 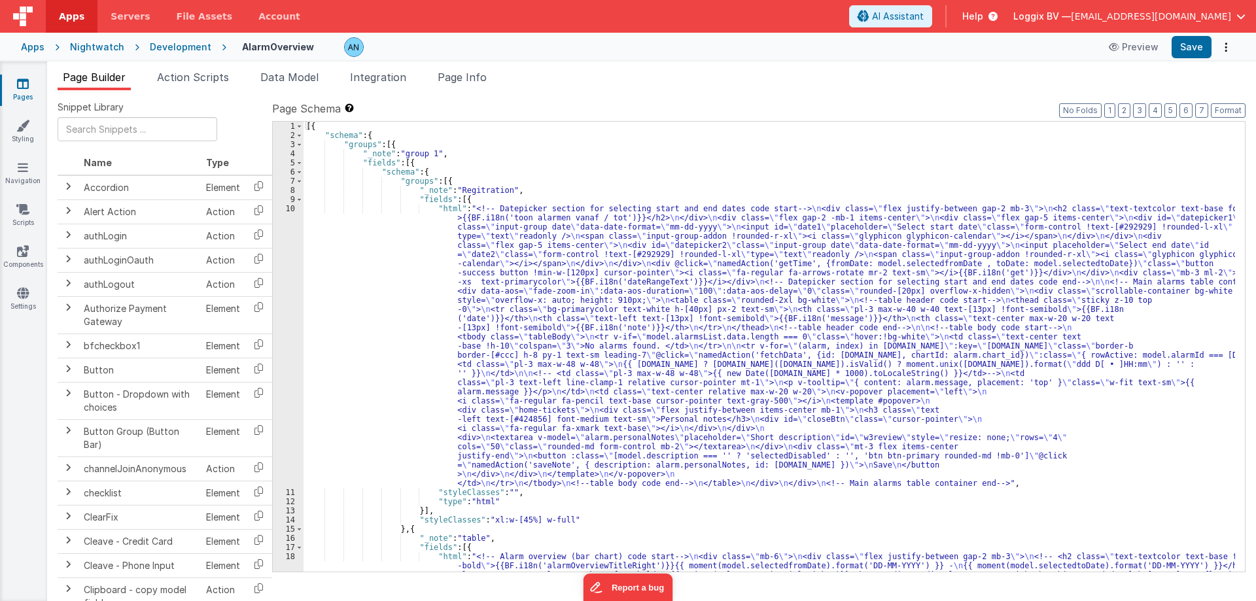 I want to click on span: Help, so click(x=973, y=16).